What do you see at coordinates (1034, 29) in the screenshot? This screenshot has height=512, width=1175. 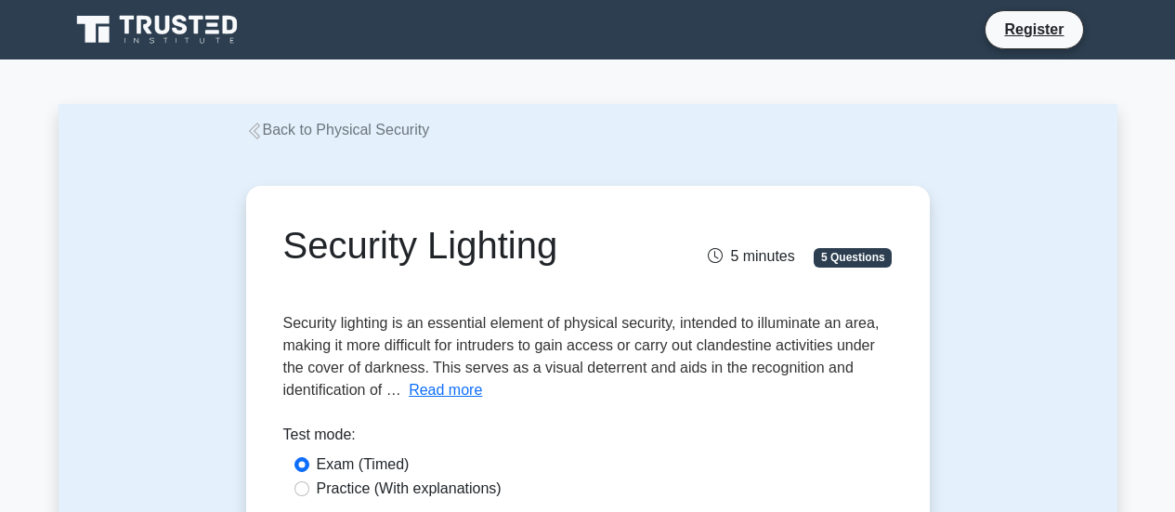 I see `a: Register` at bounding box center [1034, 29].